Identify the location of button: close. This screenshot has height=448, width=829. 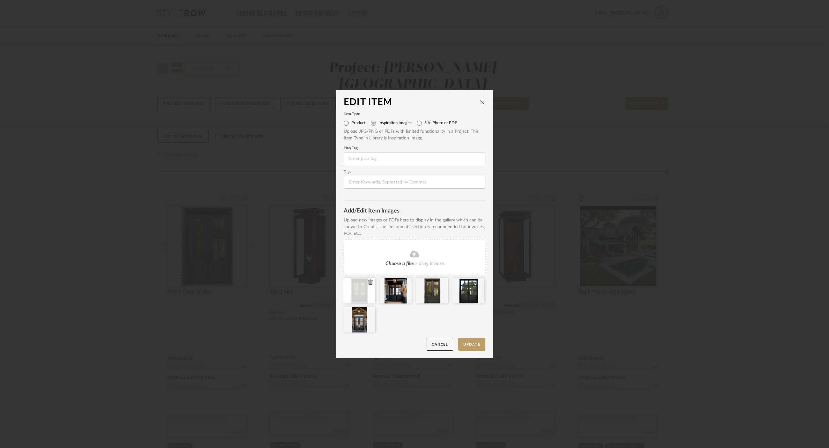
(483, 102).